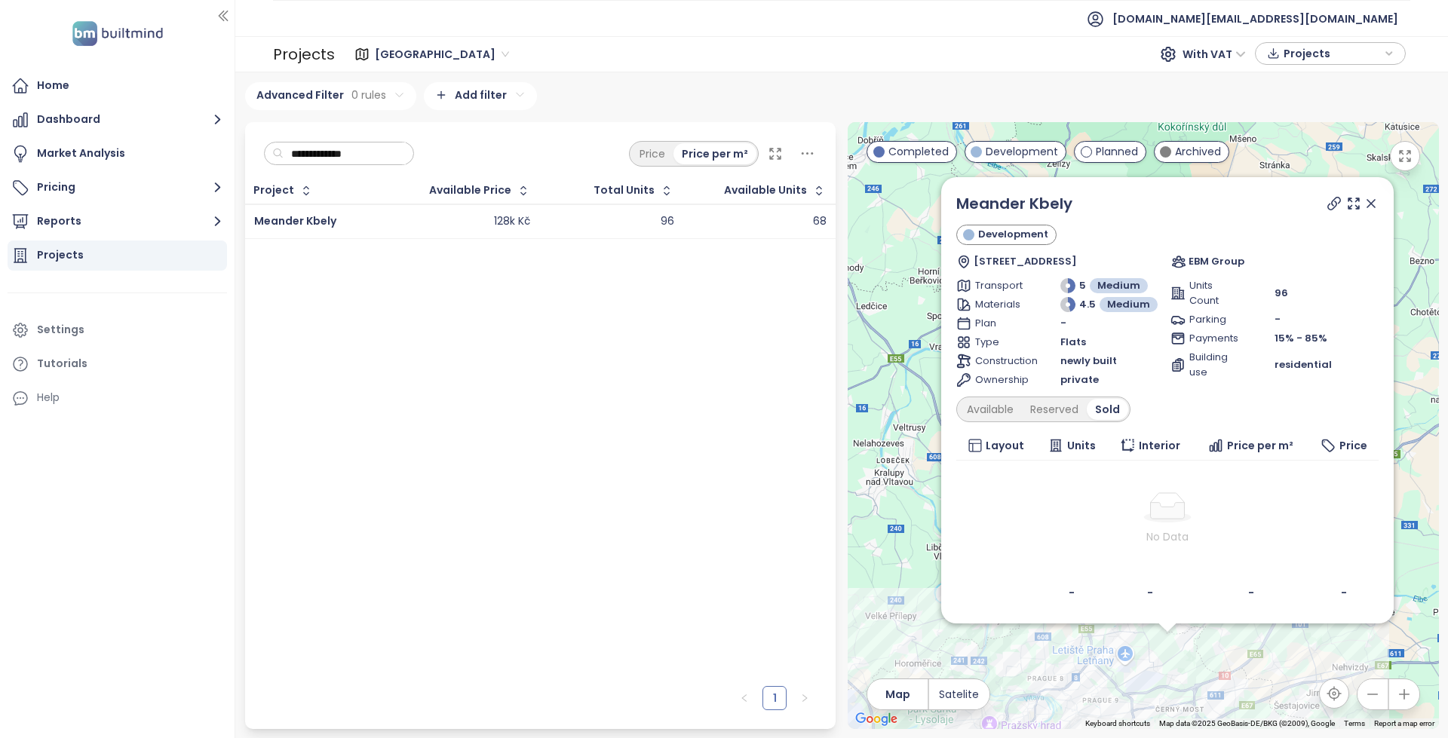 Image resolution: width=1448 pixels, height=738 pixels. Describe the element at coordinates (744, 698) in the screenshot. I see `button: left` at that location.